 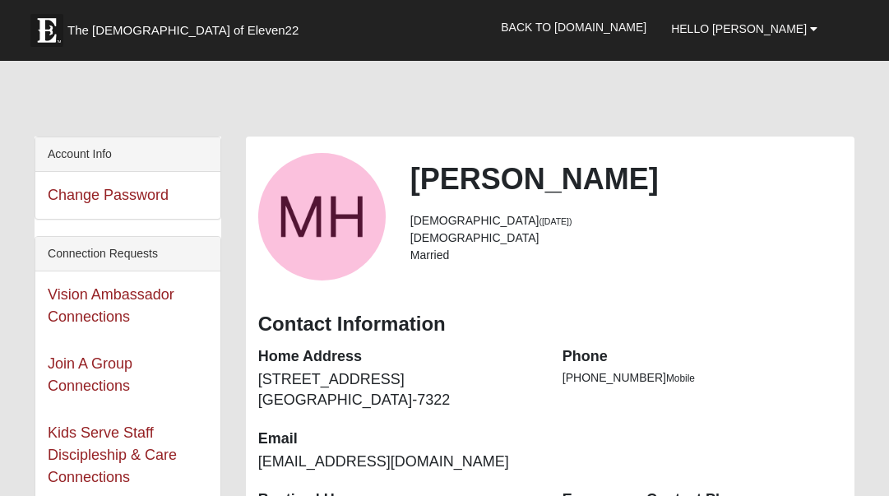 What do you see at coordinates (626, 255) in the screenshot?
I see `li: Married` at bounding box center [626, 255].